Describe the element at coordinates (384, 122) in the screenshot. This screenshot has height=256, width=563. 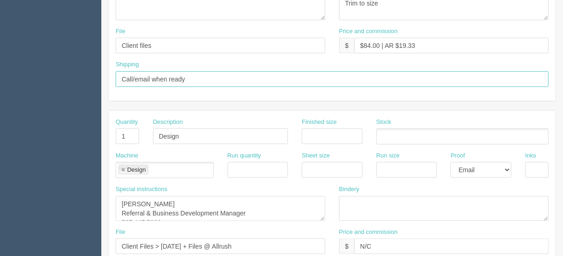
I see `label: Stock` at that location.